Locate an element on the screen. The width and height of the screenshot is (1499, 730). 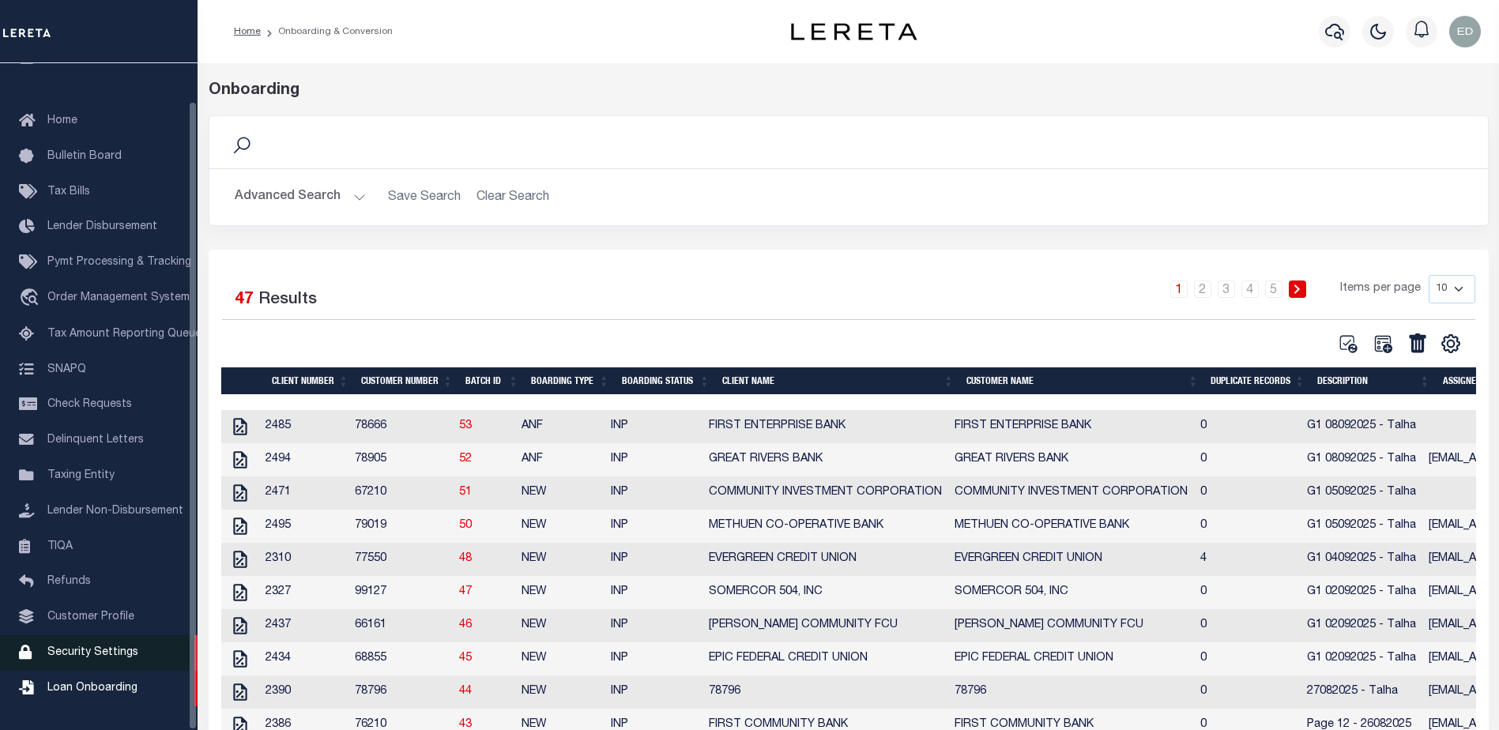
td: 27082025 - Talha is located at coordinates (1361, 692).